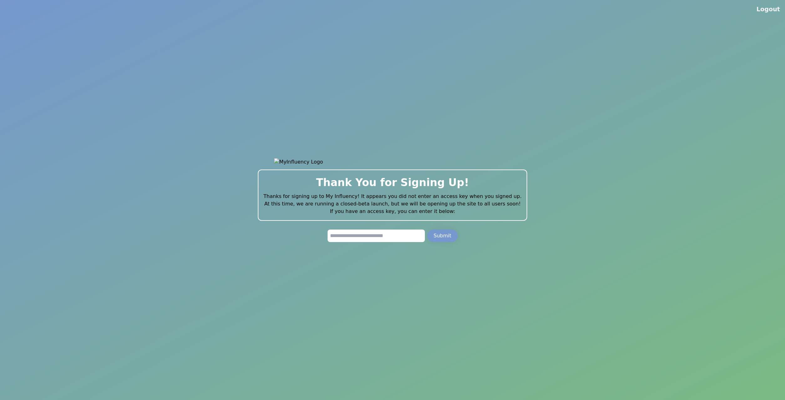  I want to click on p: If you have an access key, you can enter it below:, so click(393, 212).